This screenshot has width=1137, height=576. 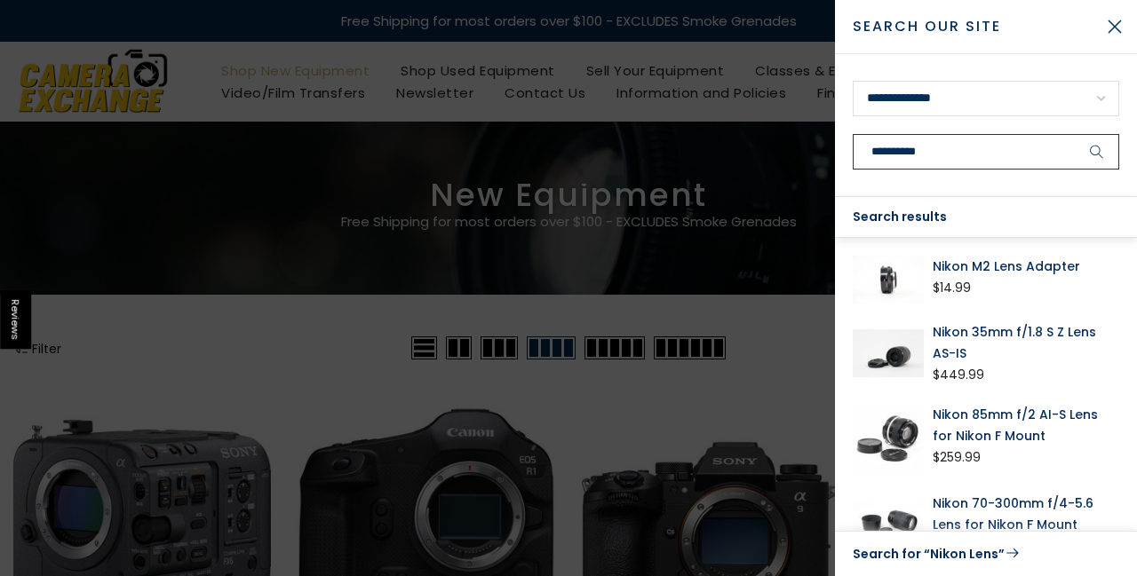 I want to click on img: Nikon 35mm f/1.8 S Z Lens AS-IS Lenses Small Format - Nikon AF Mount Lenses - Nikon Z Mount Lense..., so click(x=888, y=354).